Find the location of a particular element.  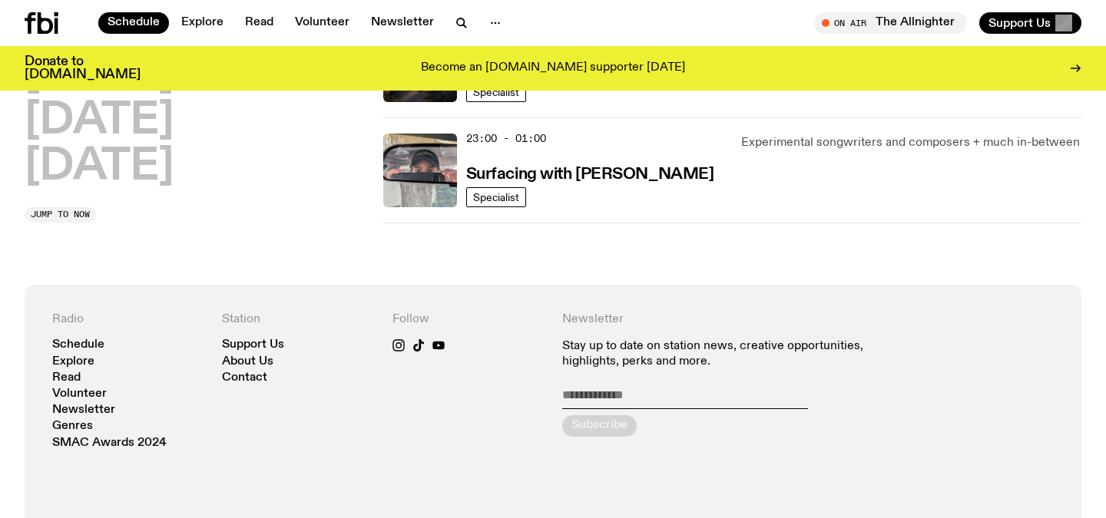

a: Support Us is located at coordinates (253, 345).